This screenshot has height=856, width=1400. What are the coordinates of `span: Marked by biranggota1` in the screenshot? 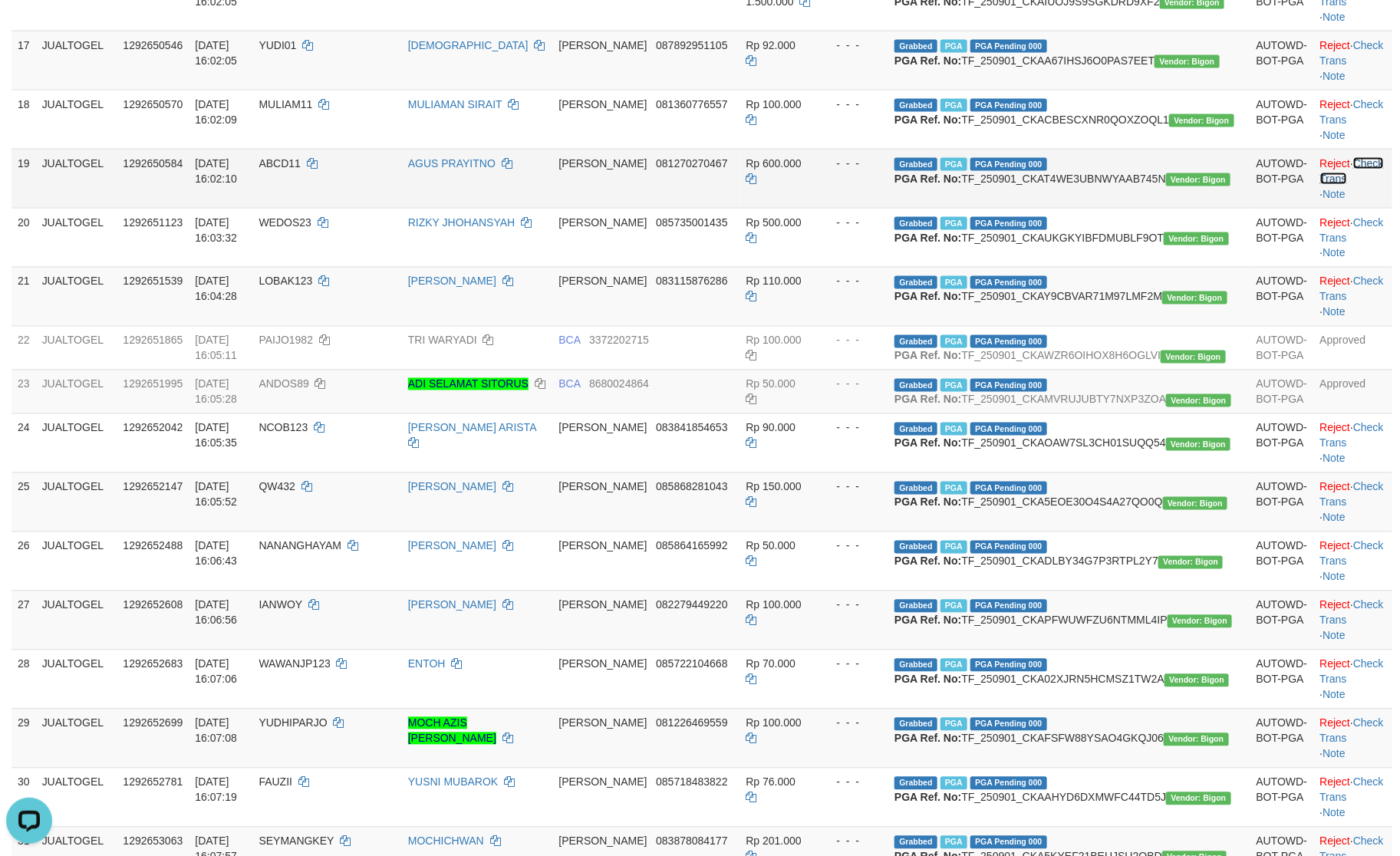 It's located at (954, 428).